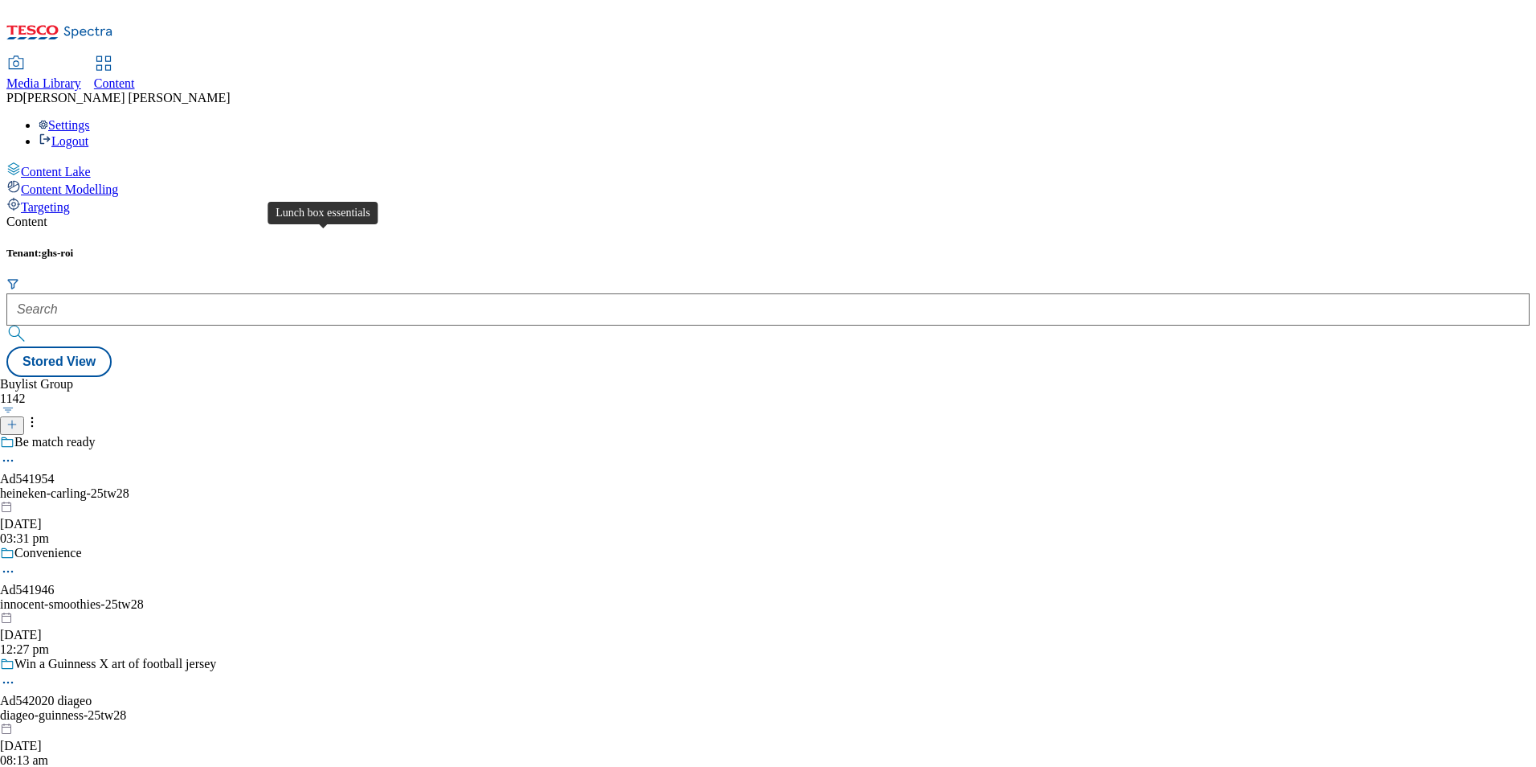 The image size is (1536, 767). Describe the element at coordinates (45, 206) in the screenshot. I see `span: Targeting` at that location.